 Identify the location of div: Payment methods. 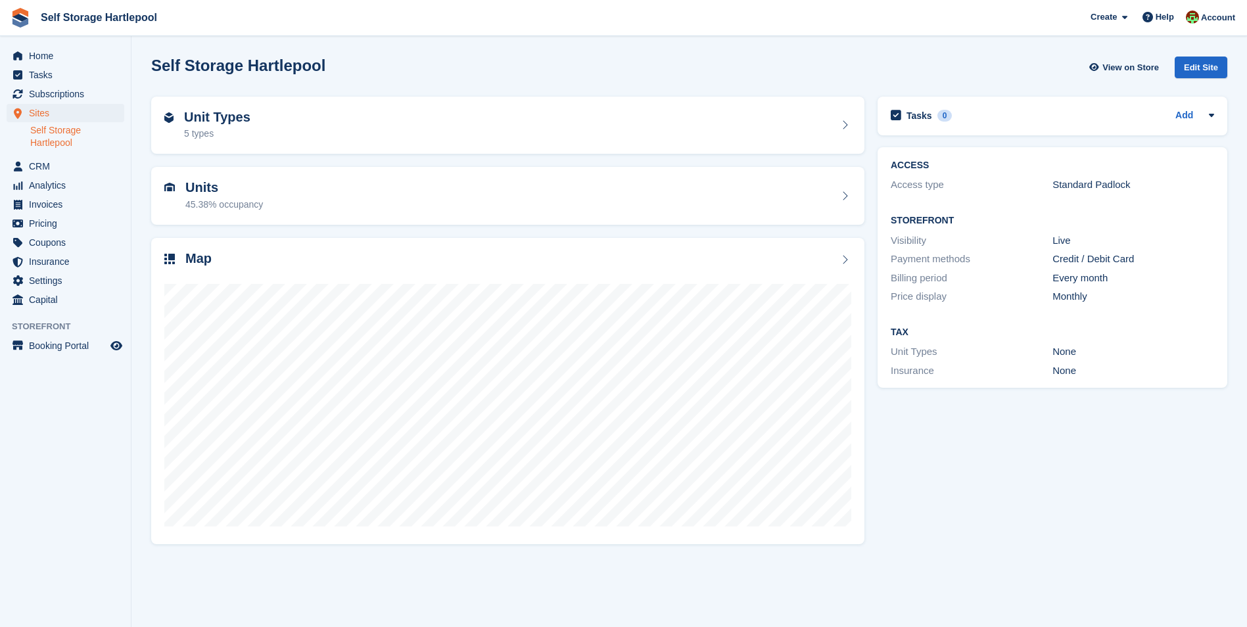
(971, 259).